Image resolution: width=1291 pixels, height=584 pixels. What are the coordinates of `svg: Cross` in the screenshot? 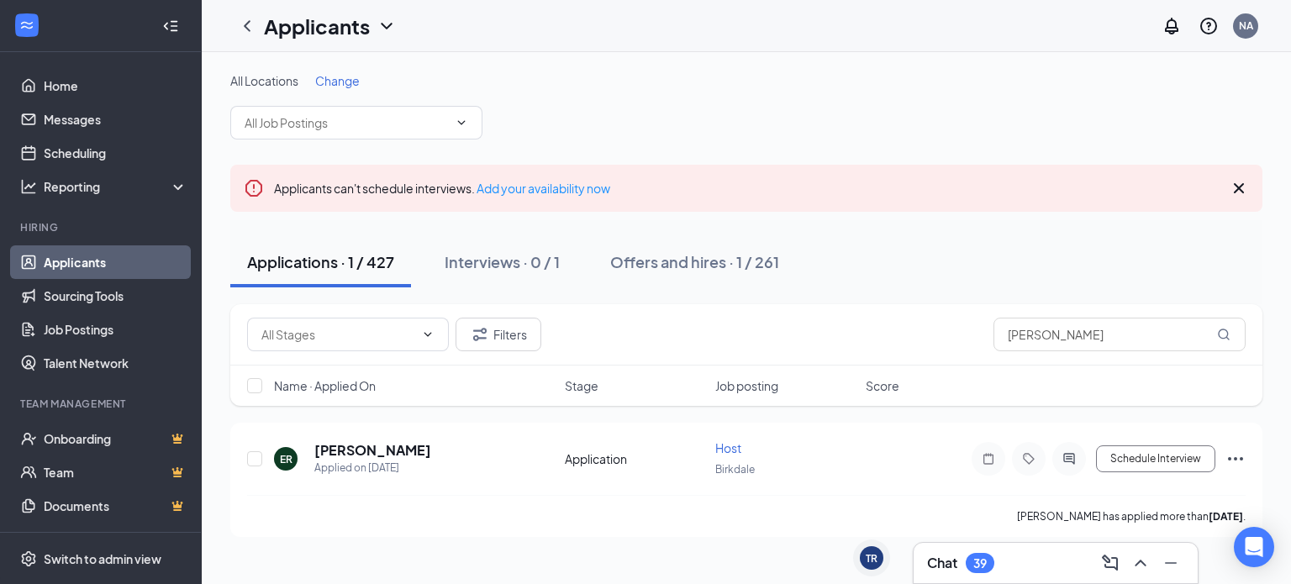 It's located at (1239, 188).